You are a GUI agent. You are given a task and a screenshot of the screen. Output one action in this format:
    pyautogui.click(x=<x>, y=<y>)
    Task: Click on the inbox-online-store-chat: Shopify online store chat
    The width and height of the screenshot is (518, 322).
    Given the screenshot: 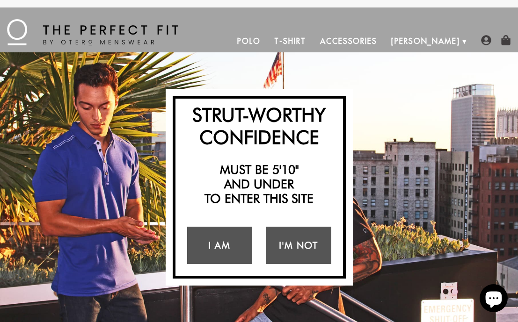 What is the action you would take?
    pyautogui.click(x=493, y=299)
    